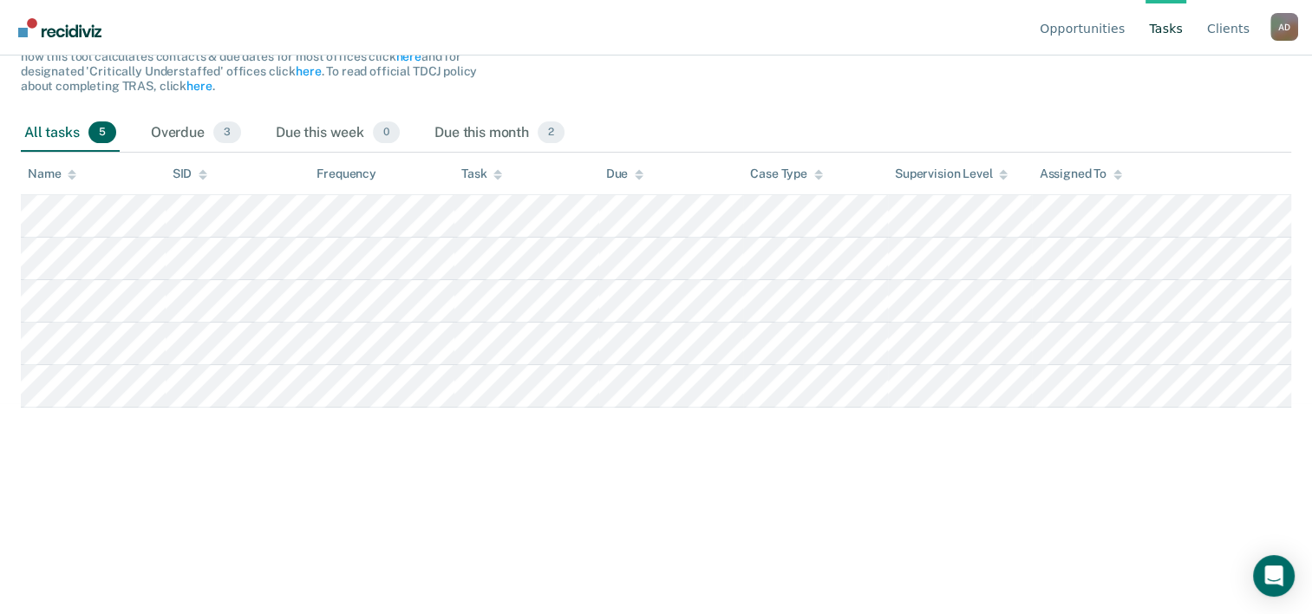 The width and height of the screenshot is (1312, 614). I want to click on span: 5, so click(102, 133).